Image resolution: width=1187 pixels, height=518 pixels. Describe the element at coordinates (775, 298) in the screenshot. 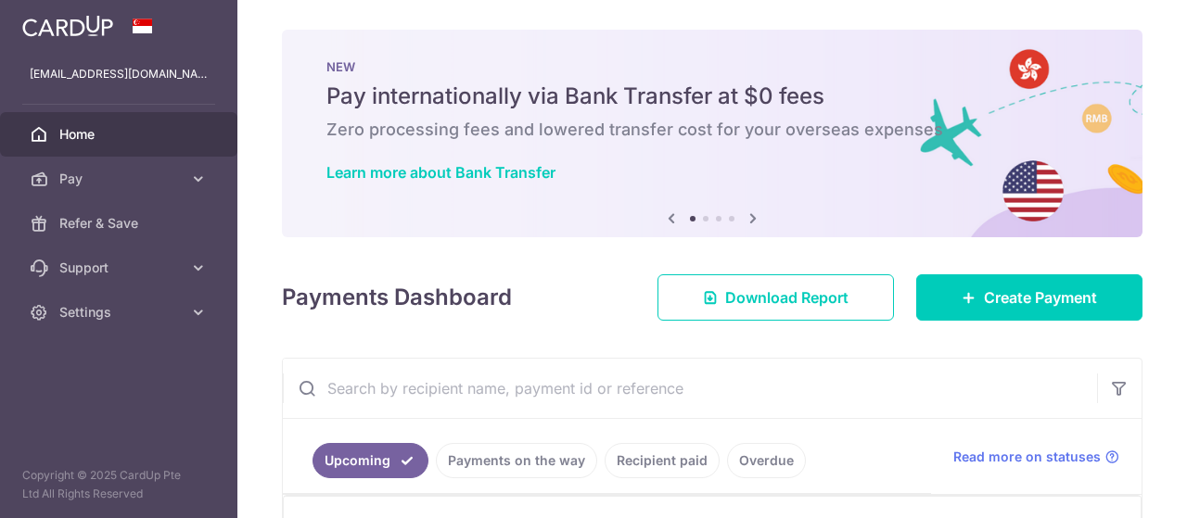

I see `a: Download Report` at that location.